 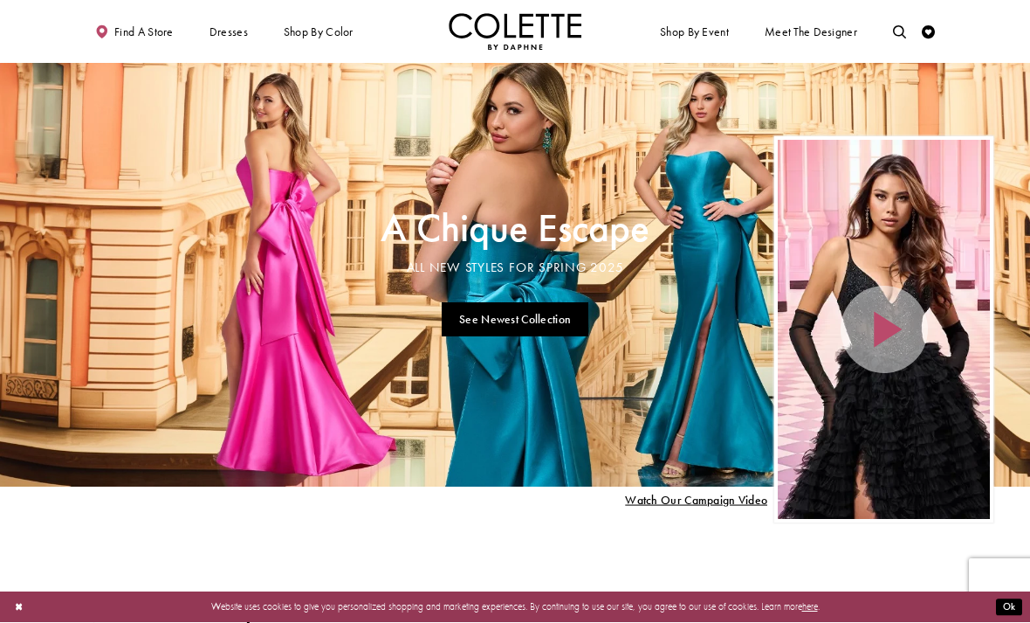 What do you see at coordinates (134, 31) in the screenshot?
I see `a: Find a store` at bounding box center [134, 31].